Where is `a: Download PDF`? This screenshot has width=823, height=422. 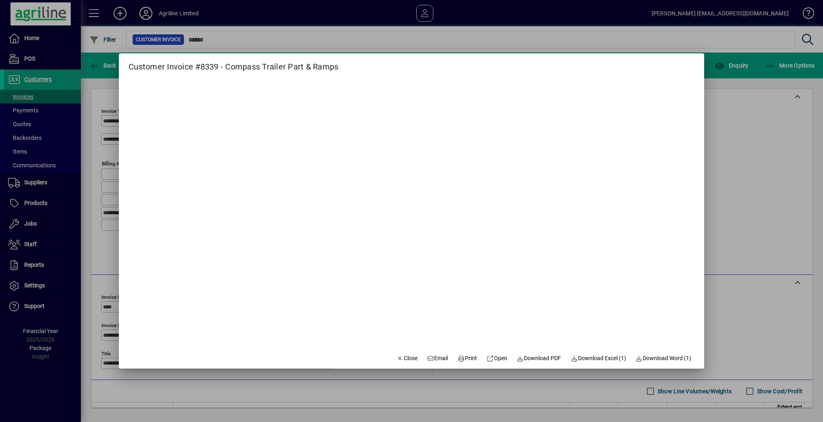 a: Download PDF is located at coordinates (540, 358).